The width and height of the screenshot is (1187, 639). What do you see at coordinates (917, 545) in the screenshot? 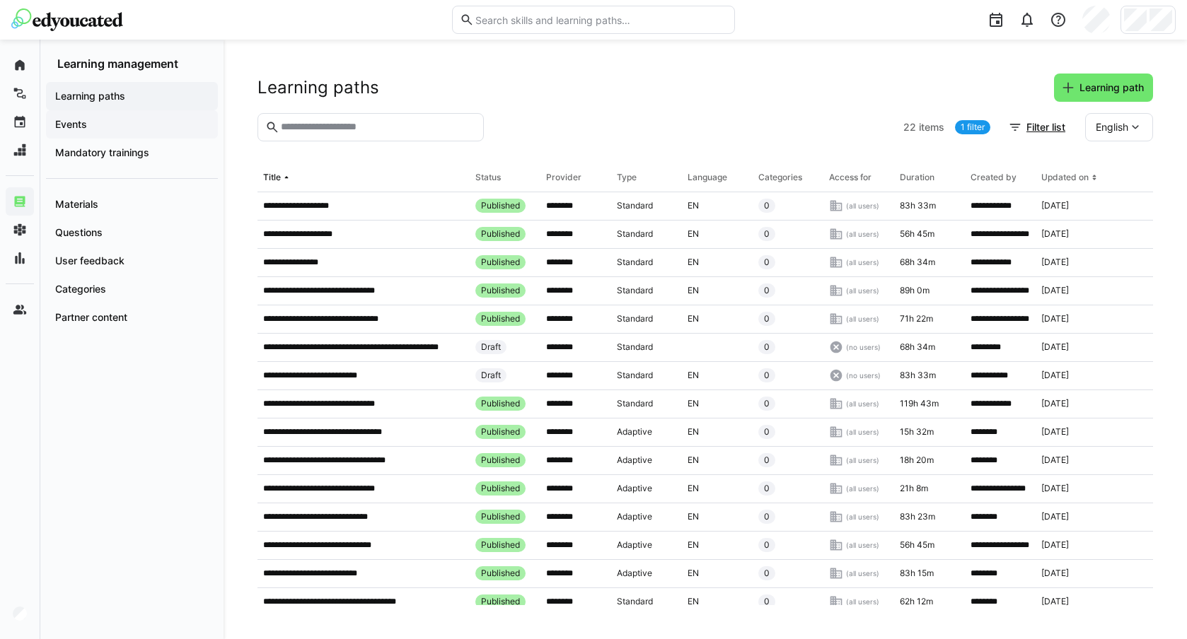
I see `span: 56h 45m` at bounding box center [917, 545].